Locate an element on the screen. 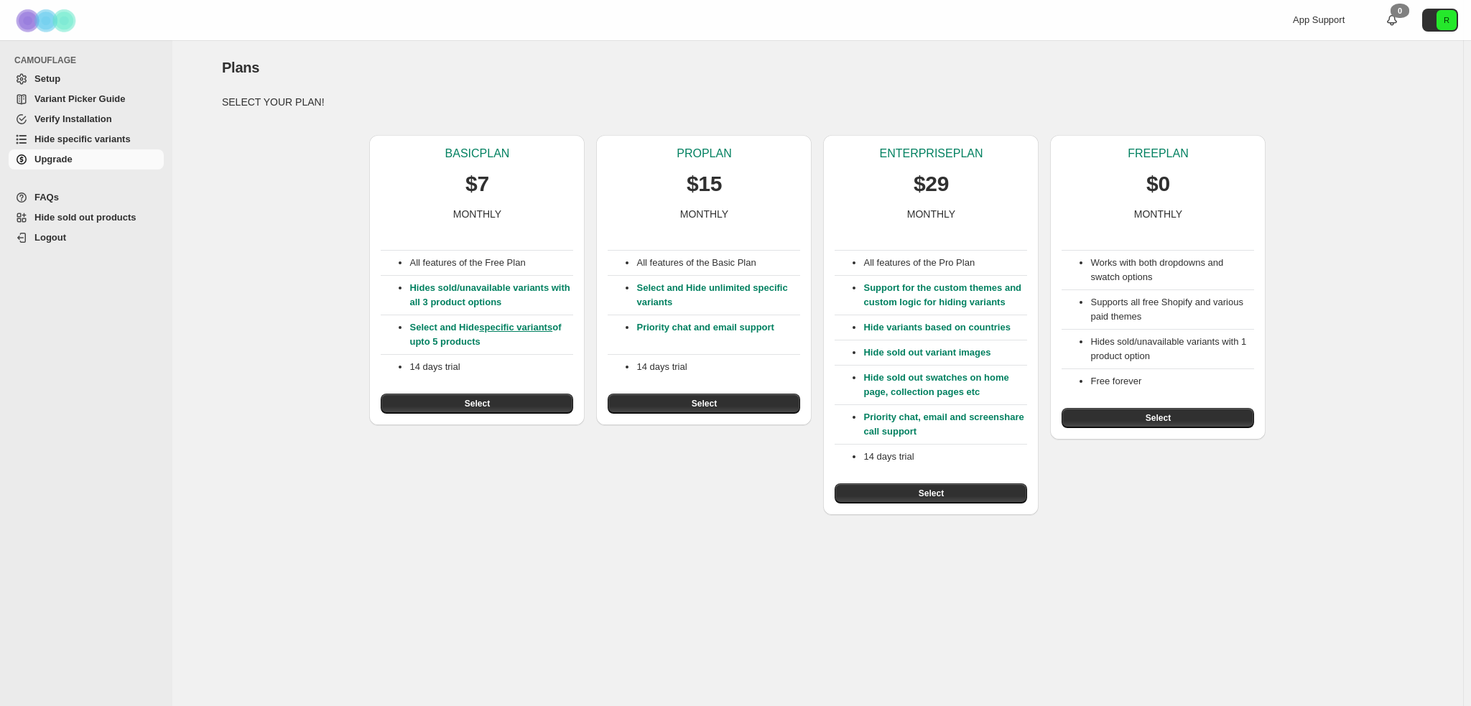 The image size is (1471, 706). span: Hide specific variants is located at coordinates (83, 139).